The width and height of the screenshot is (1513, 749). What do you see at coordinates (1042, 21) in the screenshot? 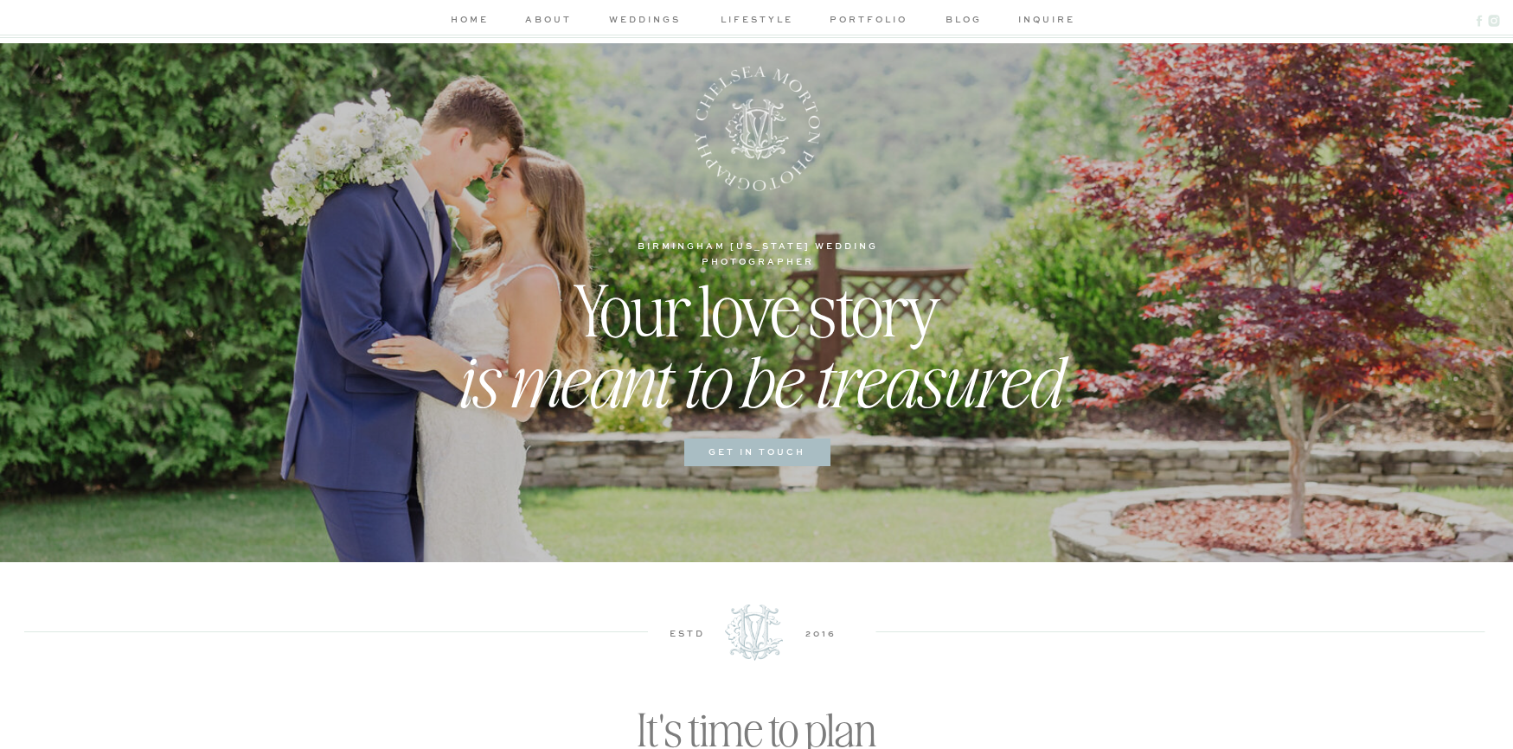
I see `nav: inquire` at bounding box center [1042, 21].